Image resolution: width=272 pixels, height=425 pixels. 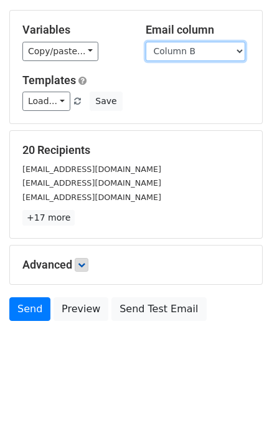 What do you see at coordinates (49, 80) in the screenshot?
I see `a: Templates` at bounding box center [49, 80].